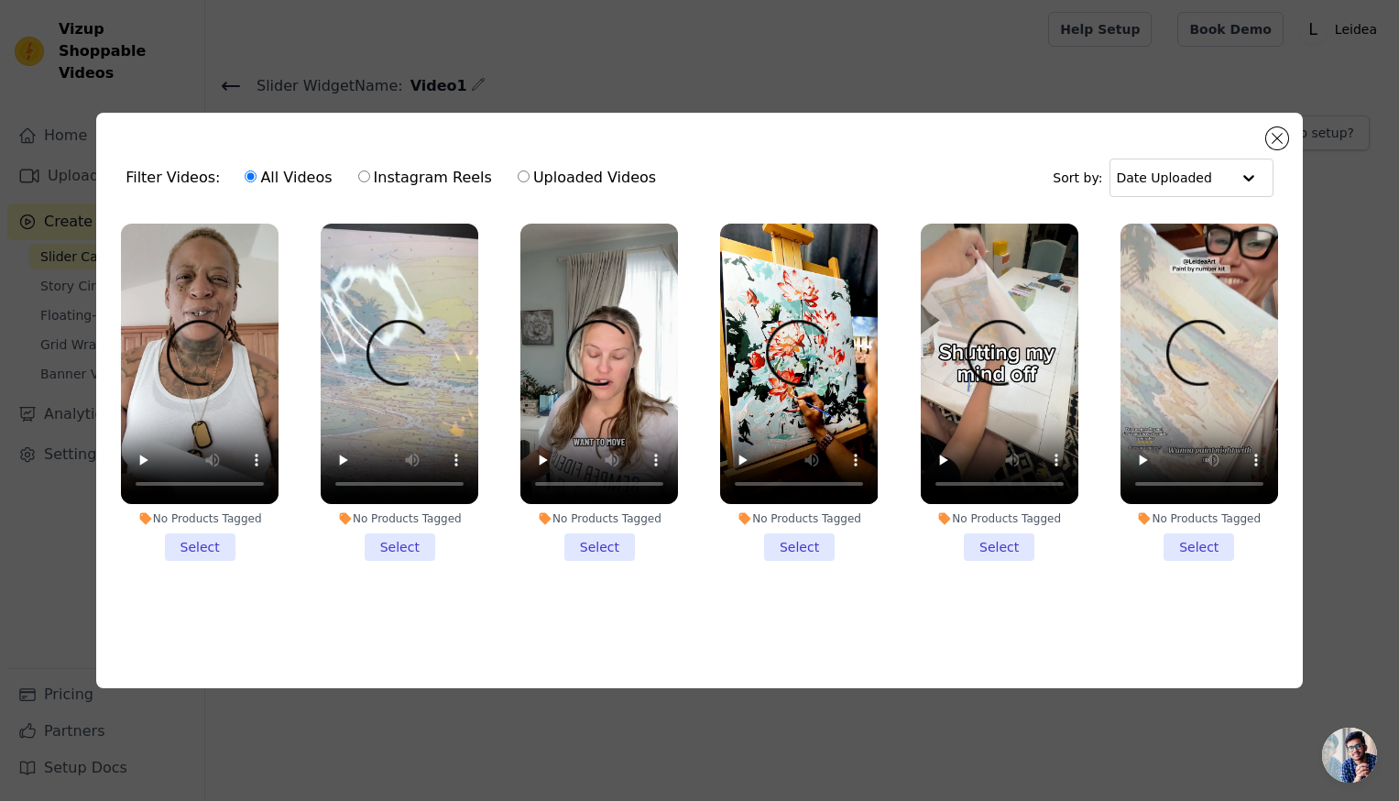 Image resolution: width=1399 pixels, height=801 pixels. Describe the element at coordinates (396, 178) in the screenshot. I see `div: Filter Videos:` at that location.